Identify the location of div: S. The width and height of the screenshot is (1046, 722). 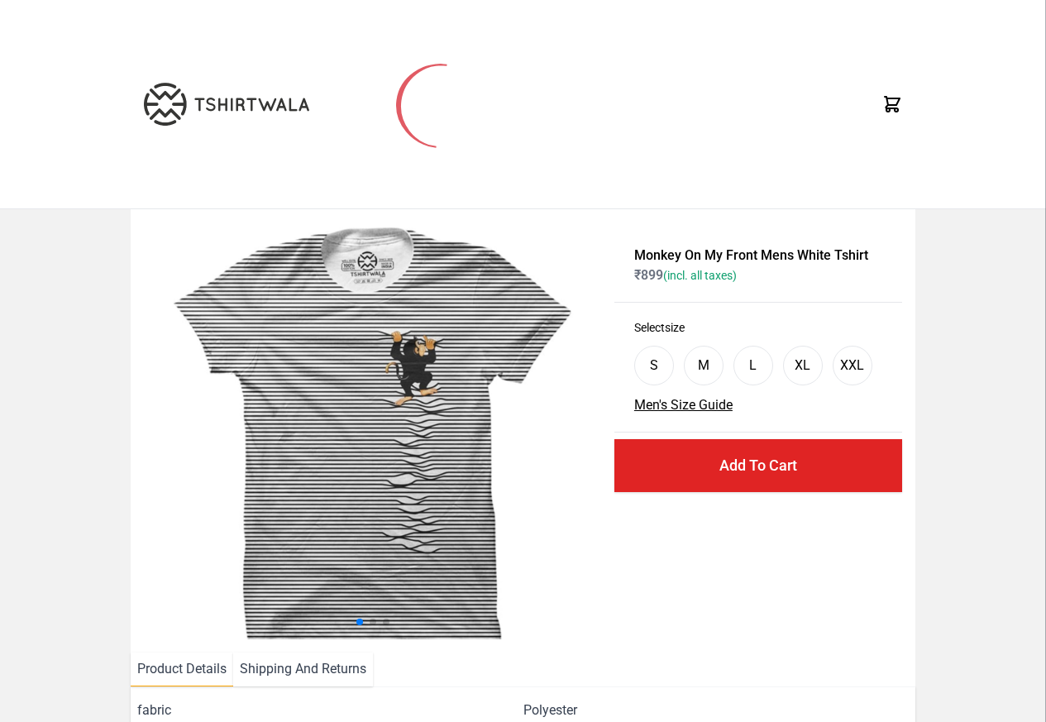
(654, 365).